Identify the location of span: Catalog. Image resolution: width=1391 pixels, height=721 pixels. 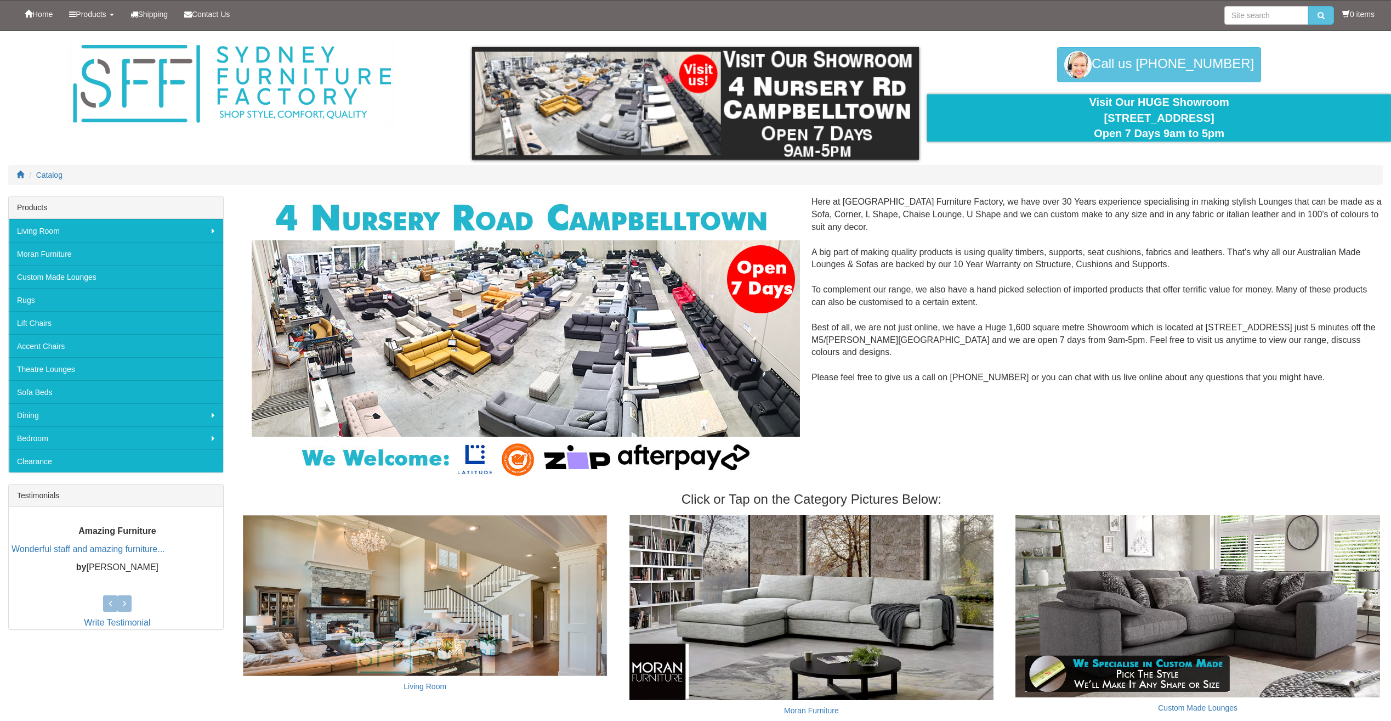
(49, 175).